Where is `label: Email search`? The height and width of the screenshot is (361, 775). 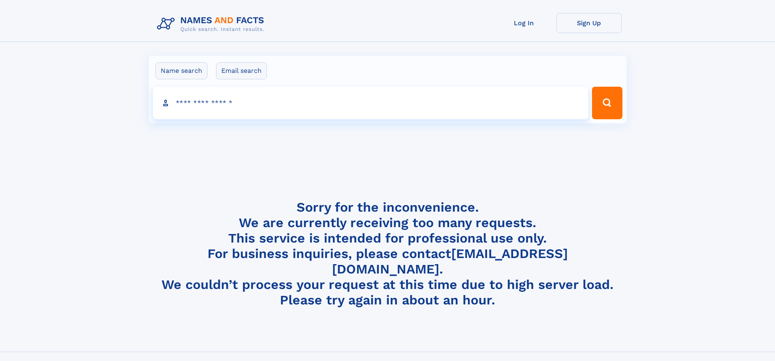 label: Email search is located at coordinates (241, 71).